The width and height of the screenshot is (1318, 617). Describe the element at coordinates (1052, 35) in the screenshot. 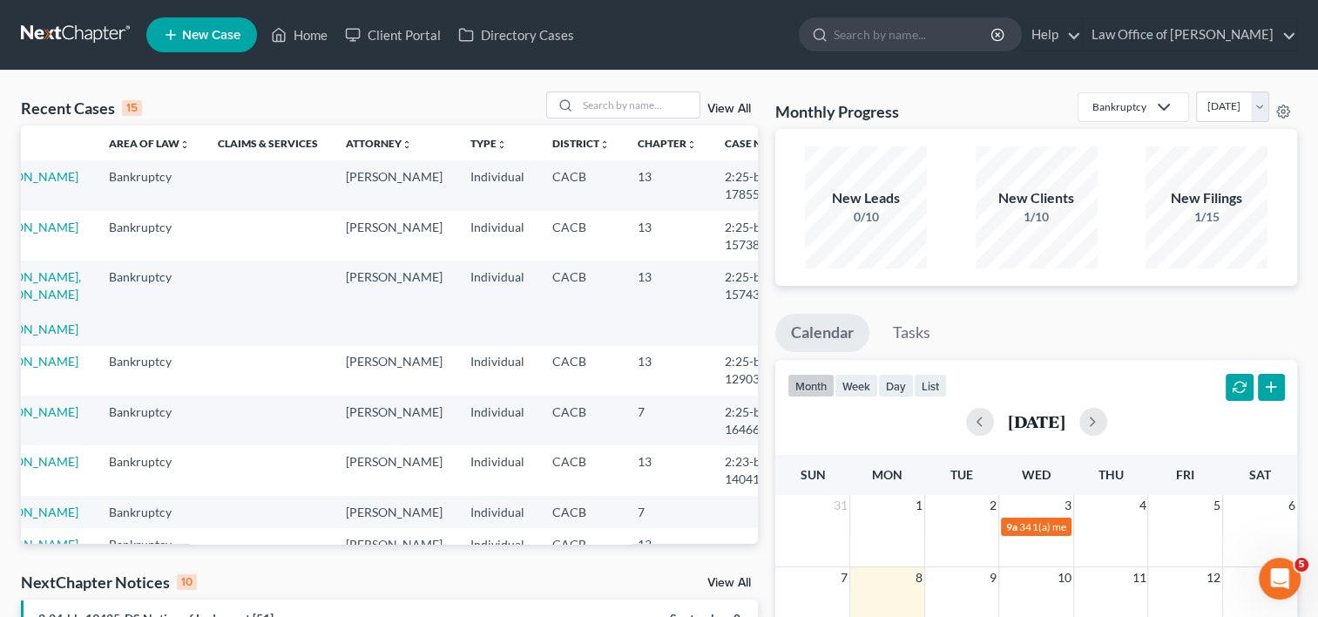

I see `a: Help` at that location.